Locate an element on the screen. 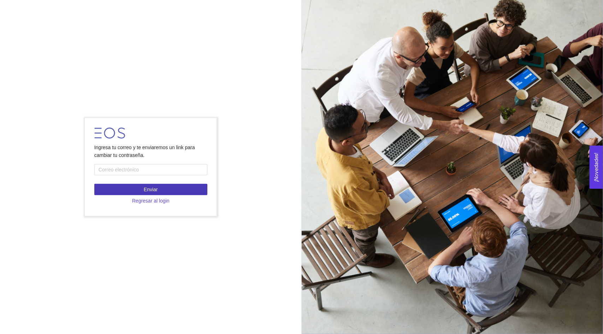 The height and width of the screenshot is (334, 603). a: Regresar al login is located at coordinates (151, 201).